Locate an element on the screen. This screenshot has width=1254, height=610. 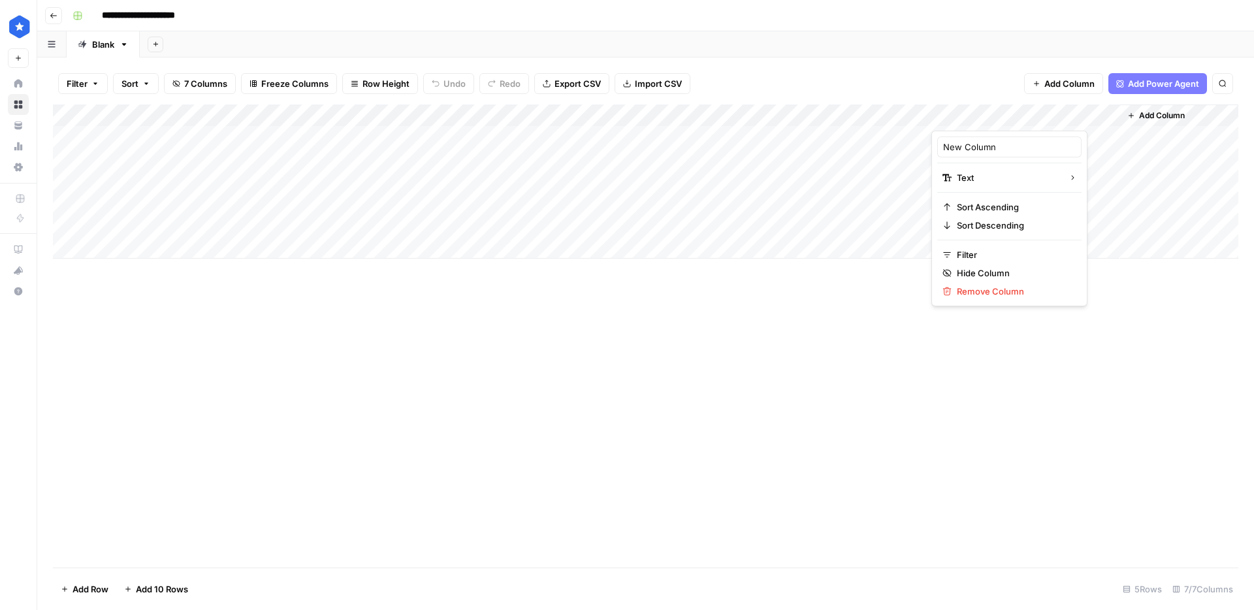
span: Add Power Agent is located at coordinates (1164, 84).